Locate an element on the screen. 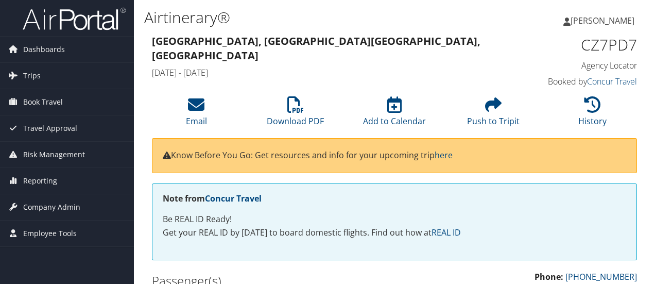 This screenshot has width=655, height=284. h4: Booked by is located at coordinates (582, 81).